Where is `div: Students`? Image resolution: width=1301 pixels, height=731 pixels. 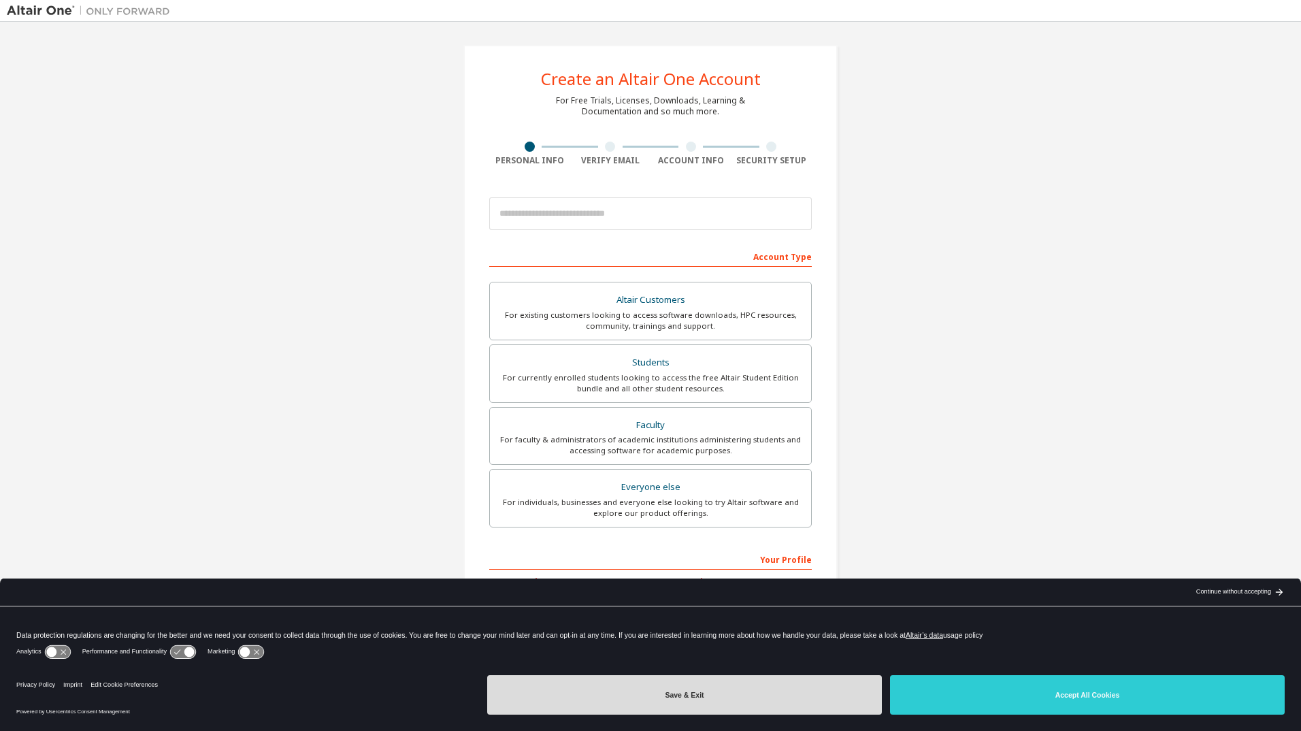 div: Students is located at coordinates (651, 363).